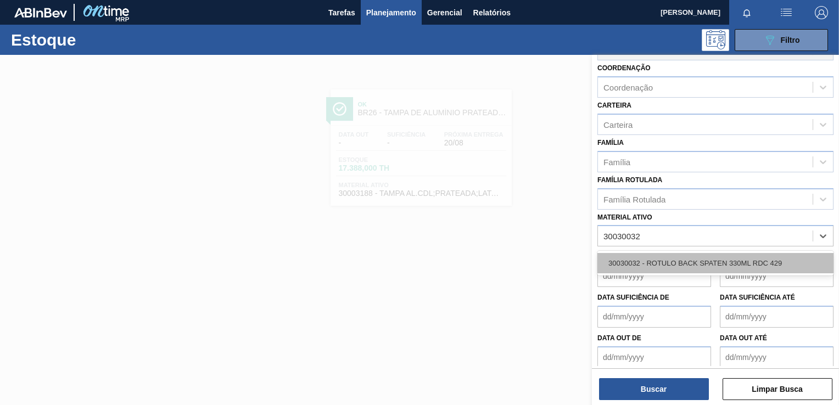 This screenshot has height=405, width=839. I want to click on label: Data suficiência até, so click(757, 298).